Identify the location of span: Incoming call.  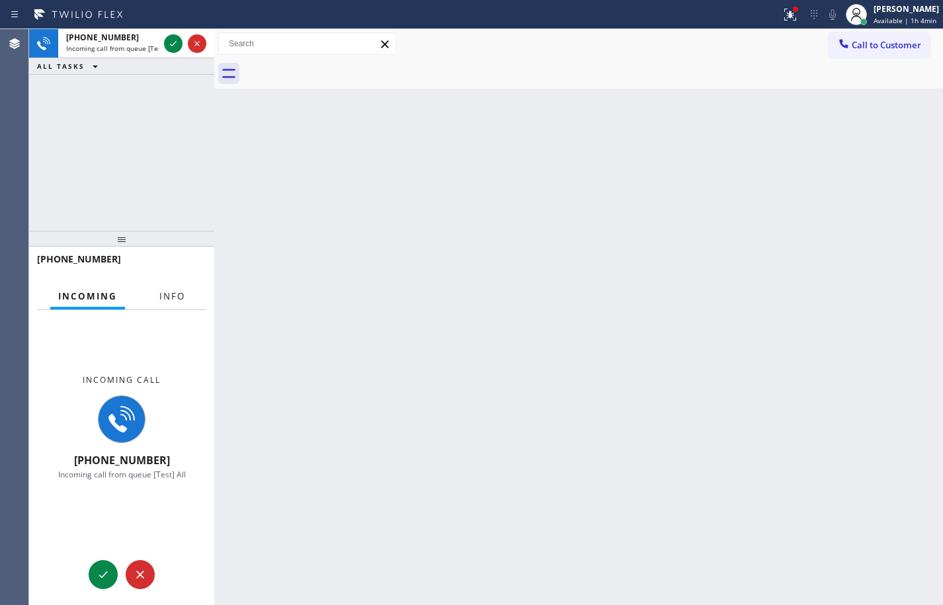
(122, 380).